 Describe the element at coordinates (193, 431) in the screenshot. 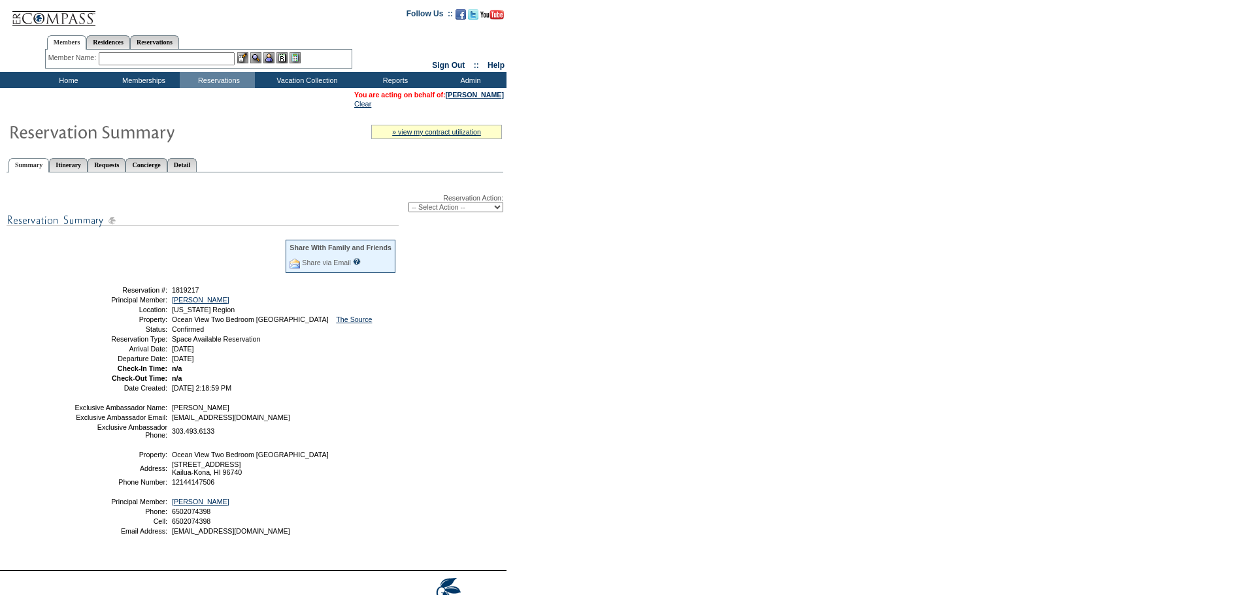

I see `span: 303.493.6133` at that location.